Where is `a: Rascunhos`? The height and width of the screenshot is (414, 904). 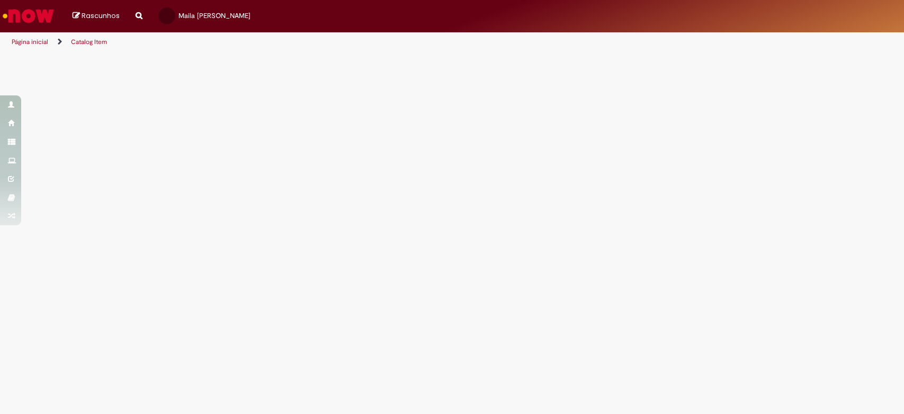
a: Rascunhos is located at coordinates (96, 16).